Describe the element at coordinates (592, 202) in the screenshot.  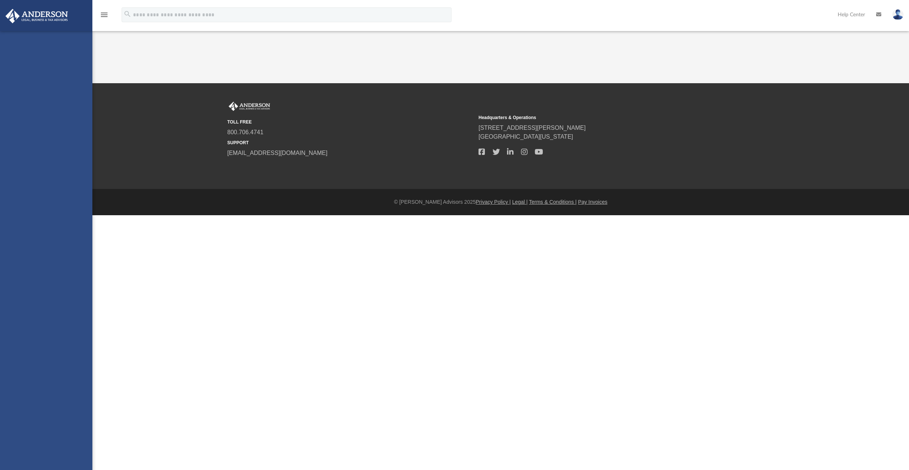
I see `a: Pay Invoices` at that location.